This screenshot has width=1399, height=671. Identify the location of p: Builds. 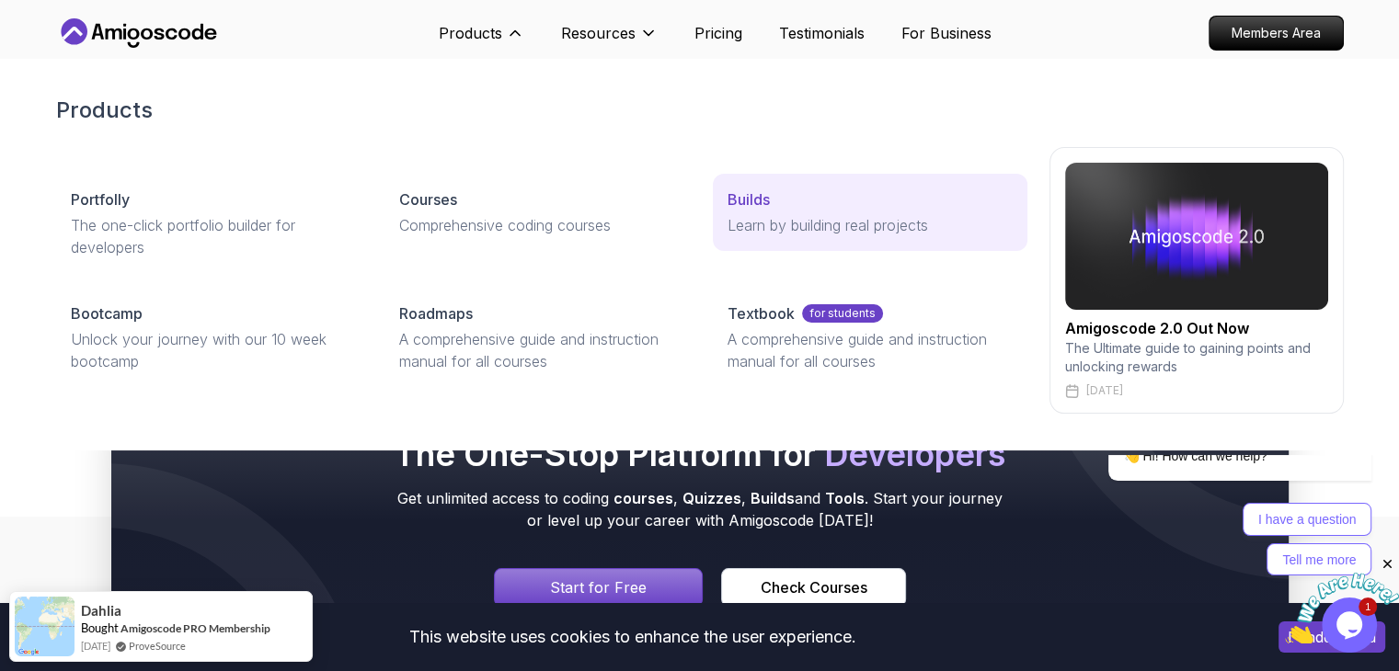
(749, 200).